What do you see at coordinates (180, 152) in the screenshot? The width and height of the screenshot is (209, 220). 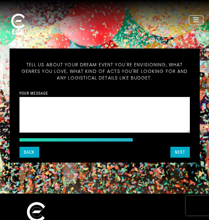 I see `button: Next` at bounding box center [180, 152].